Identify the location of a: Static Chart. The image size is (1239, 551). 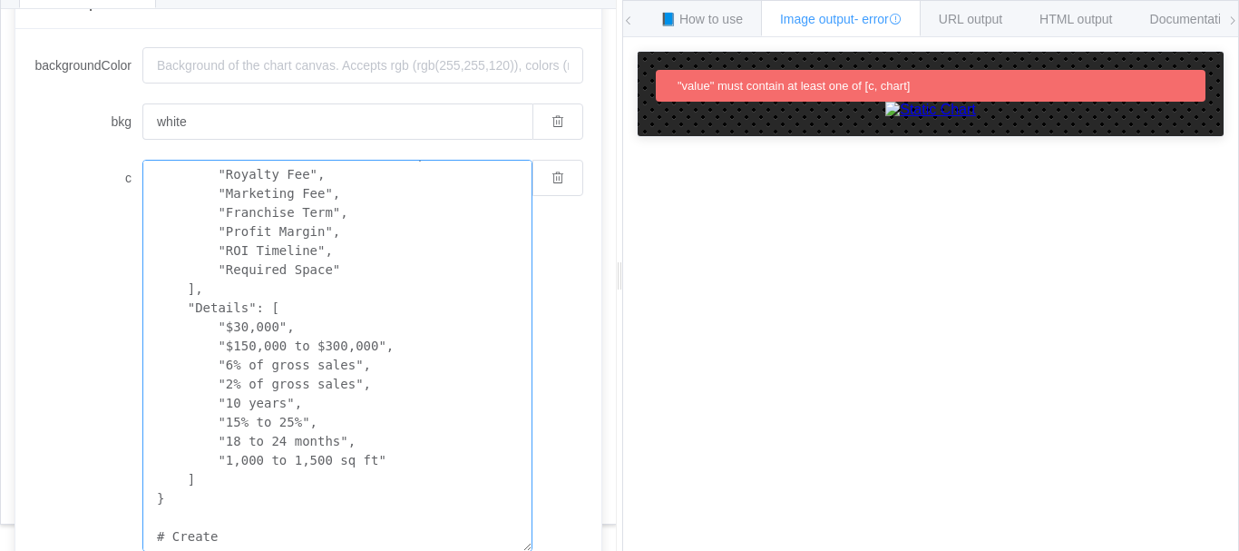
(931, 110).